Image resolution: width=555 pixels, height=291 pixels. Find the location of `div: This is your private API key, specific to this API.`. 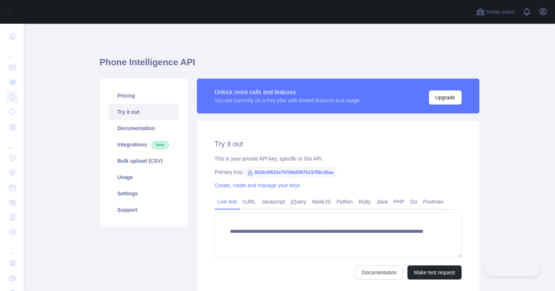

div: This is your private API key, specific to this API. is located at coordinates (338, 159).